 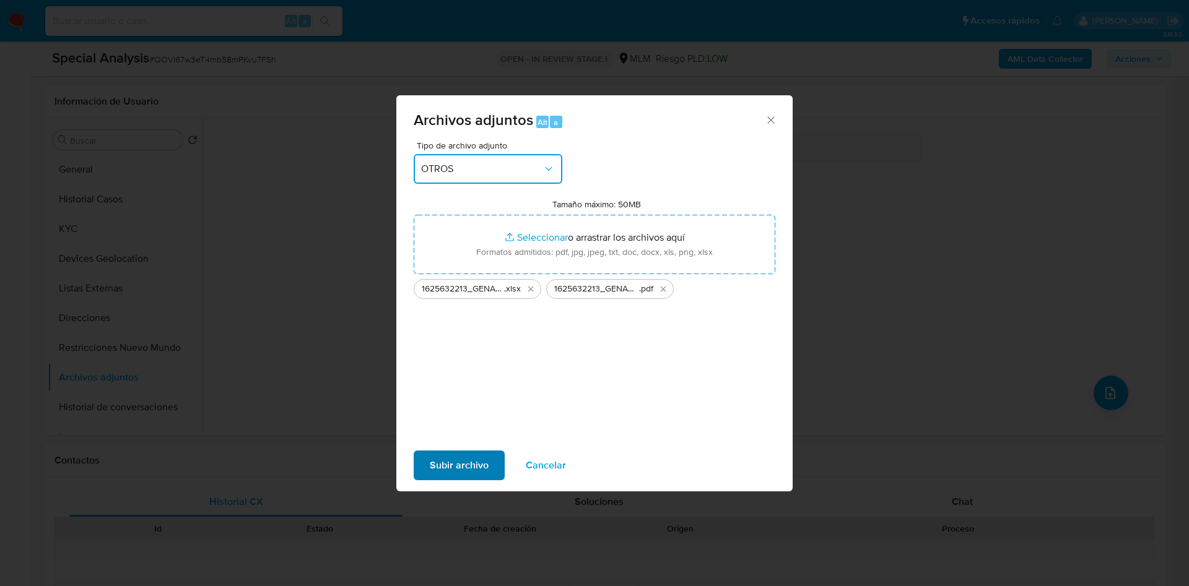 I want to click on button: Cerrar, so click(x=770, y=120).